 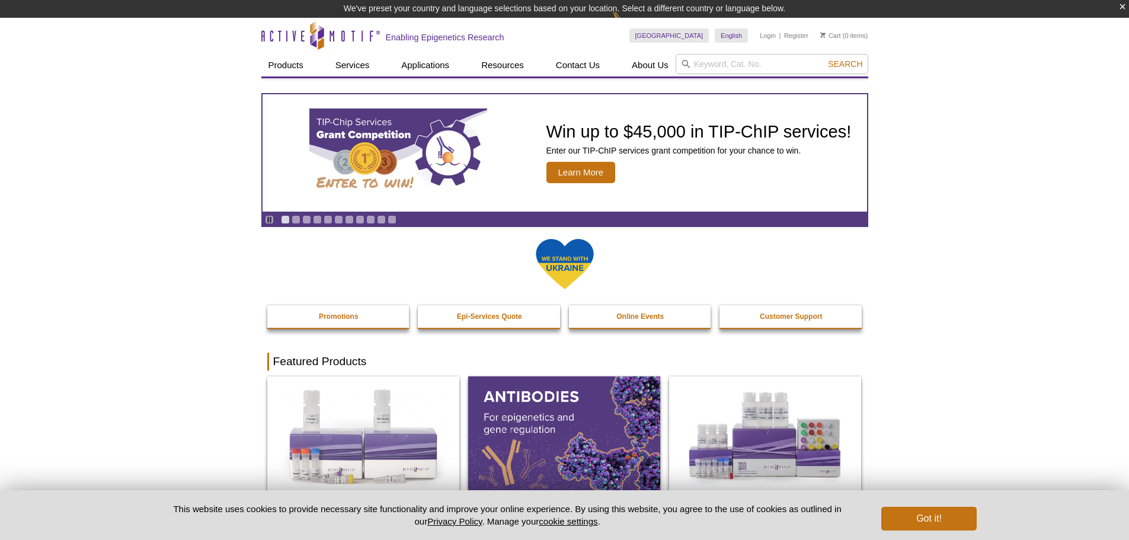 I want to click on li: (0 items), so click(x=844, y=36).